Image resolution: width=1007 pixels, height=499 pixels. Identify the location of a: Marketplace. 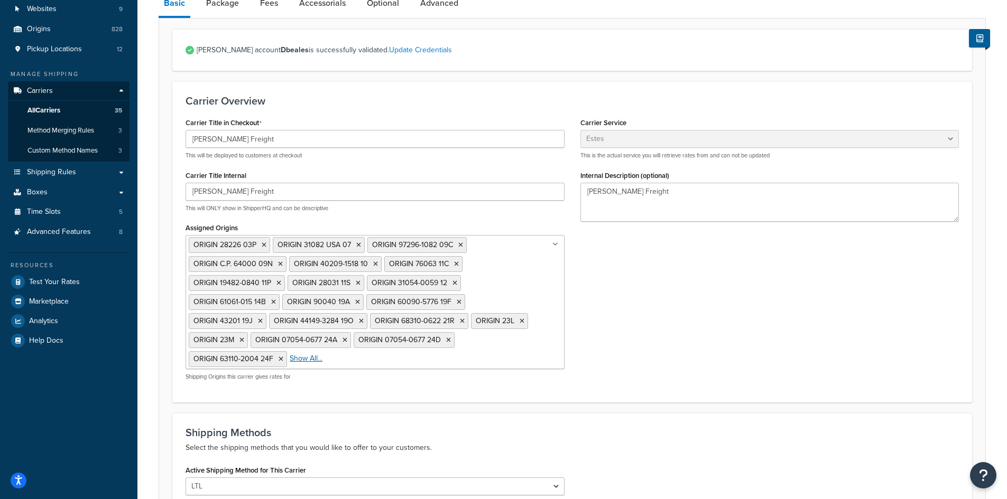
(69, 302).